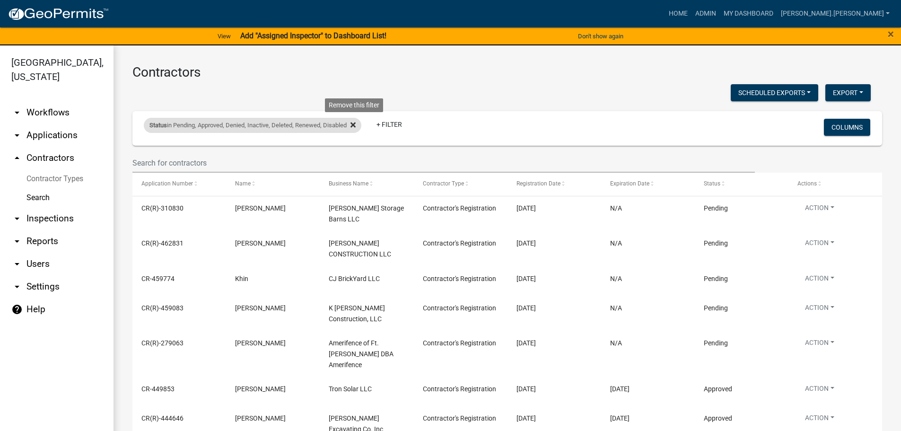  I want to click on span: 05/09/2026, so click(620, 389).